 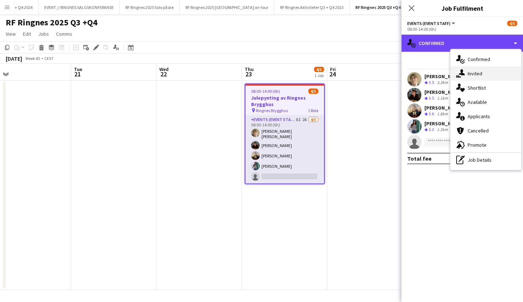 I want to click on div: 1.2km, so click(x=442, y=130).